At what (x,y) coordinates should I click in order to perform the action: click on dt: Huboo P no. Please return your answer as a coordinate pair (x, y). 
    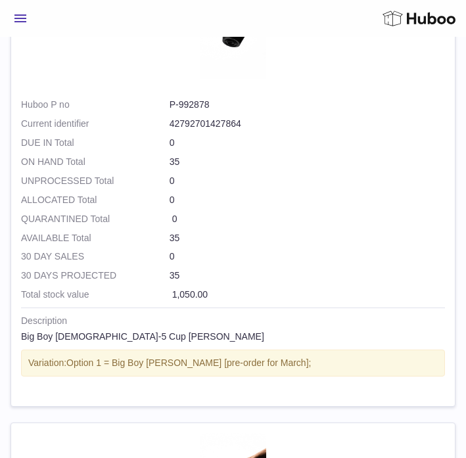
    Looking at the image, I should click on (95, 104).